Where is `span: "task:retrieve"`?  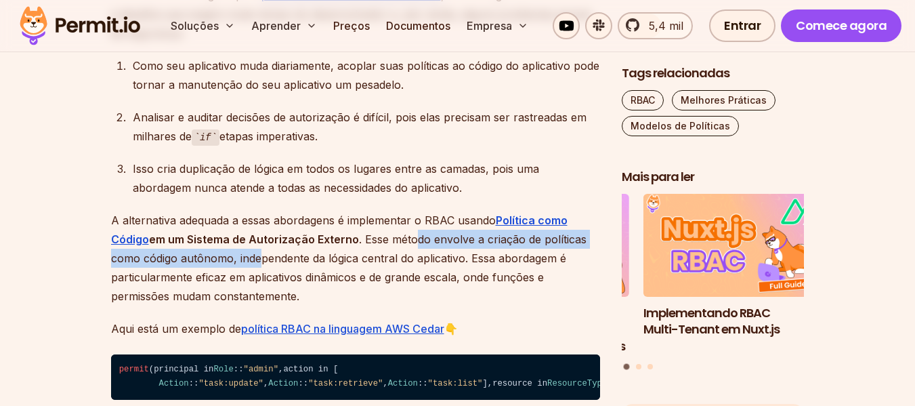 span: "task:retrieve" is located at coordinates (345, 383).